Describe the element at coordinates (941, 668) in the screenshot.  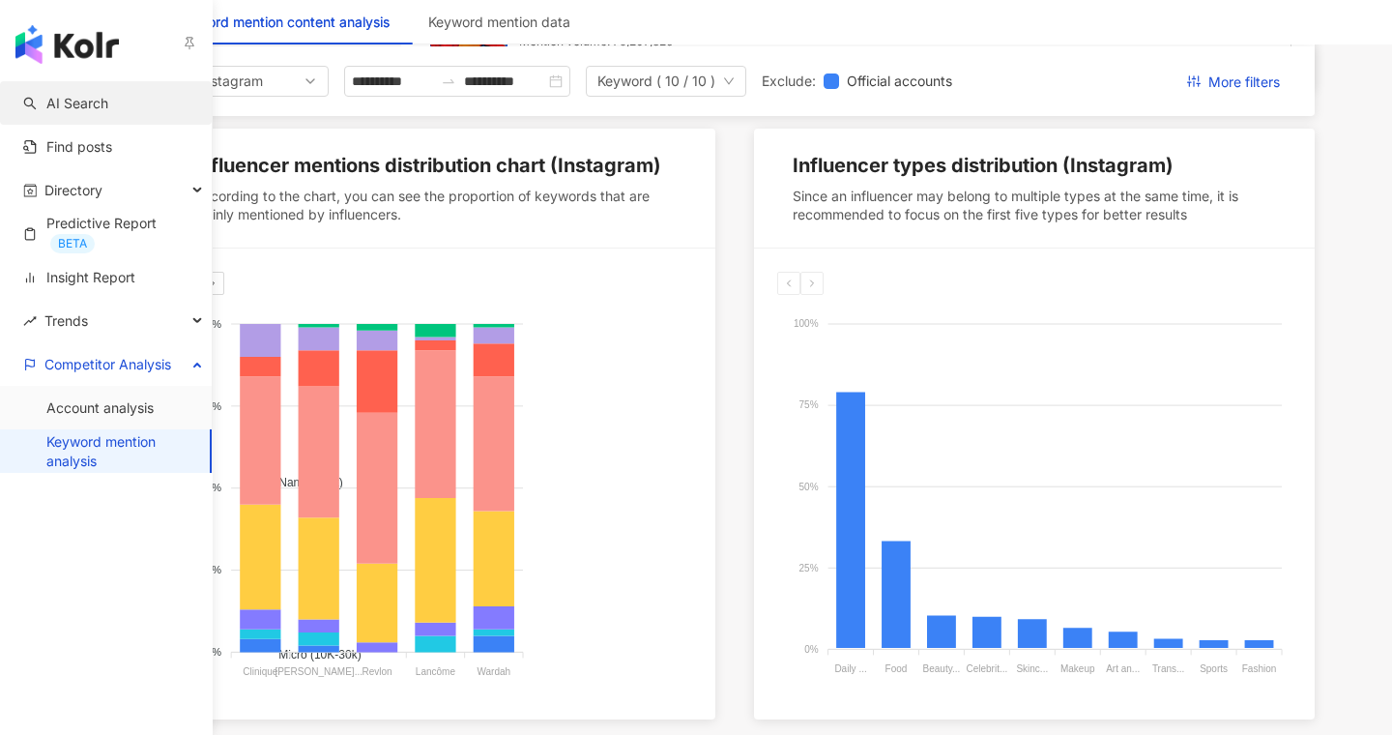
I see `tspan: Beauty...` at that location.